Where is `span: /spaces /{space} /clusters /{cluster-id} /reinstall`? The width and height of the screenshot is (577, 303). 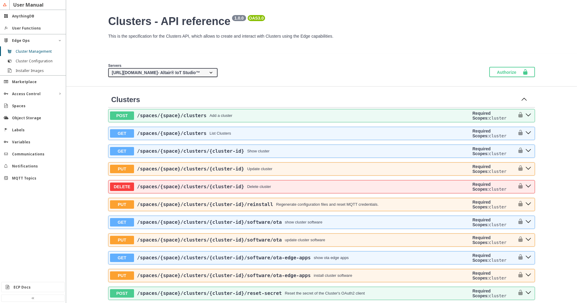
span: /spaces /{space} /clusters /{cluster-id} /reinstall is located at coordinates (205, 204).